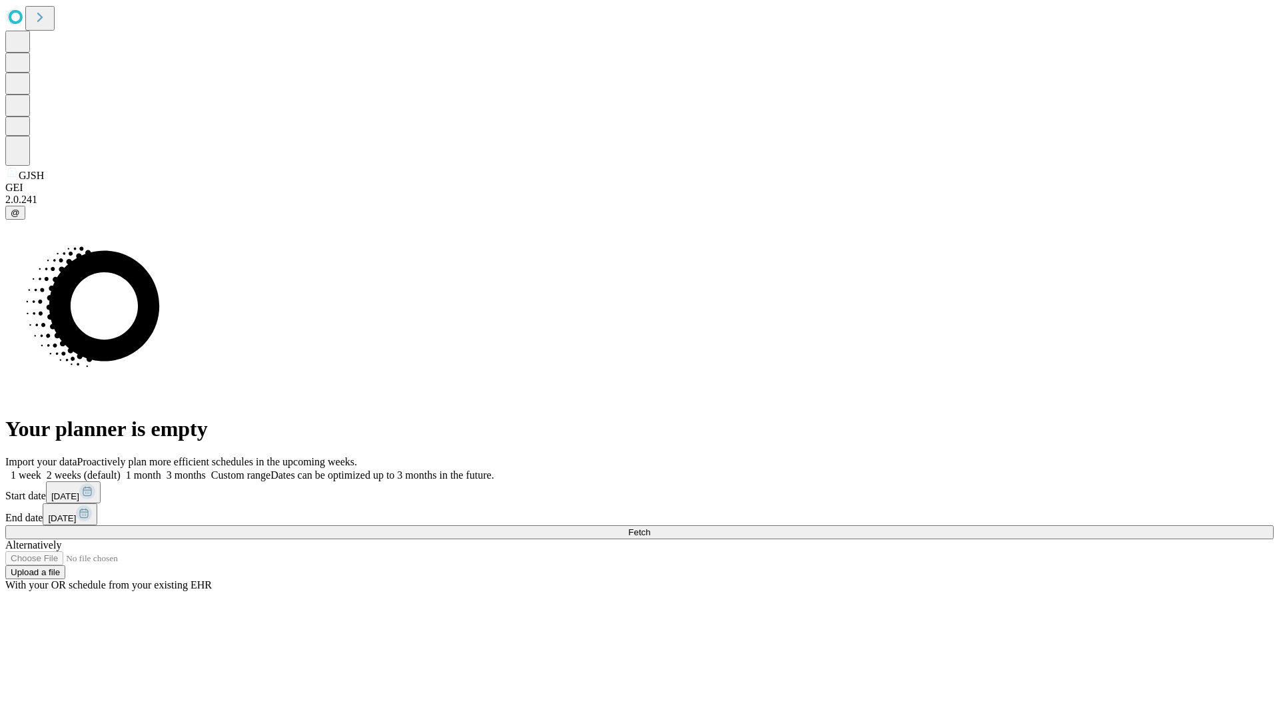 Image resolution: width=1279 pixels, height=719 pixels. I want to click on span: 3 months, so click(186, 475).